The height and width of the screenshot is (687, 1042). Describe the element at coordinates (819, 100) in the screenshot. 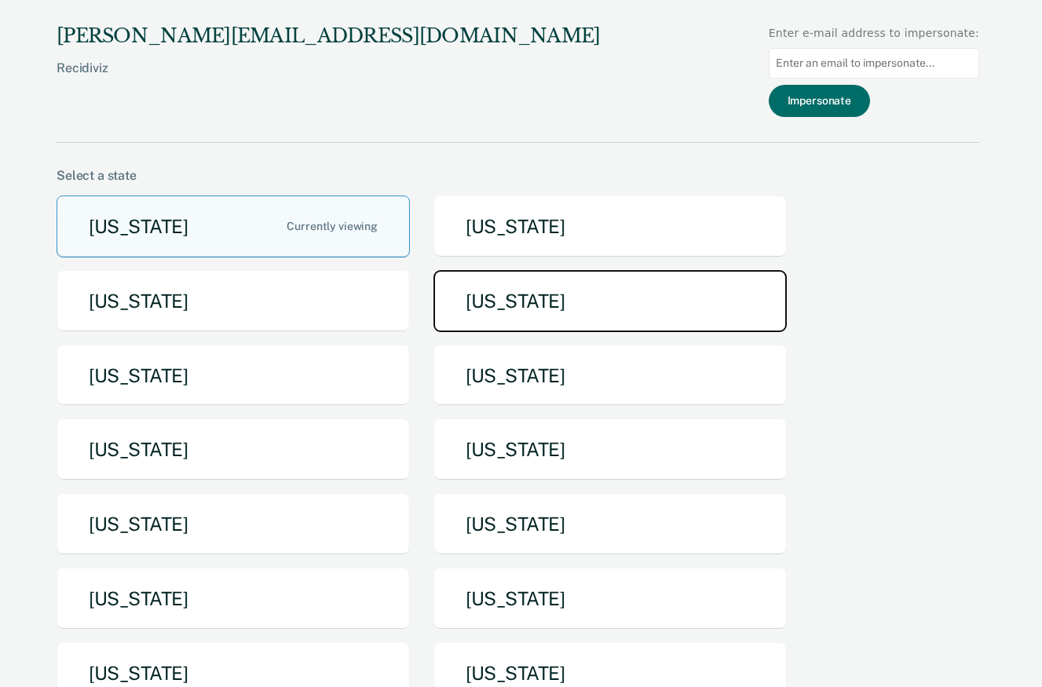

I see `button: Impersonate` at that location.